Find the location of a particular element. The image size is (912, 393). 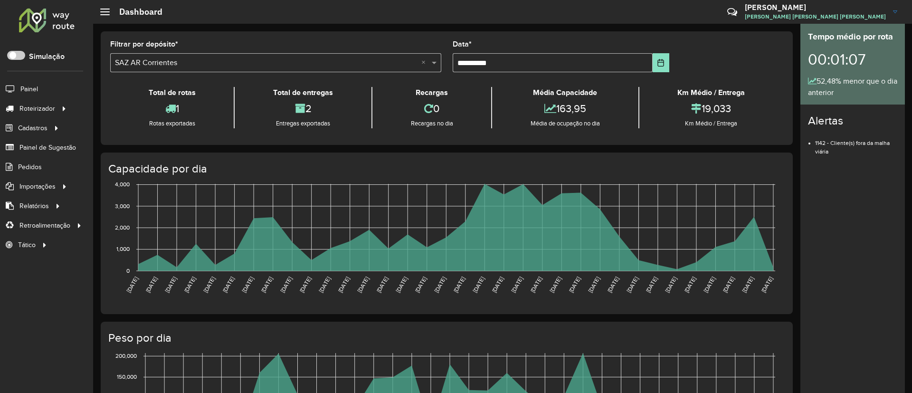

div: Críticas? Dúvidas? Elogios? Sugestões? Entre em contato conosco! is located at coordinates (663, 16).